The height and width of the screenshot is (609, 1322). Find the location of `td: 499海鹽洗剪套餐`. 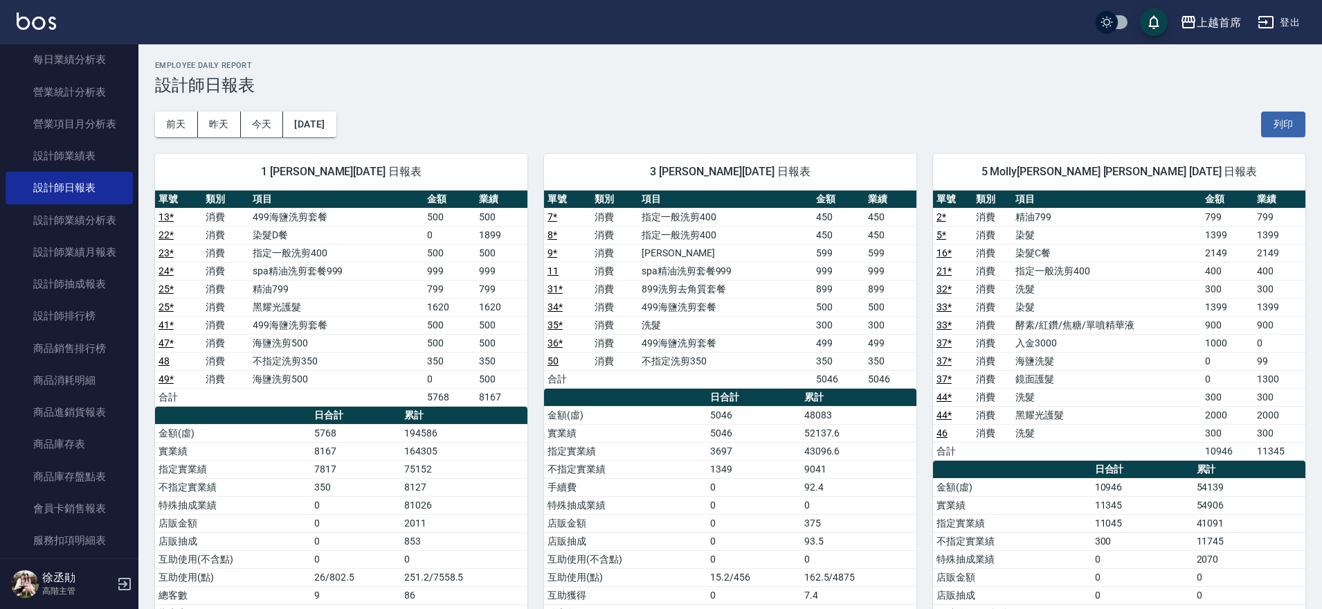

td: 499海鹽洗剪套餐 is located at coordinates (726, 307).